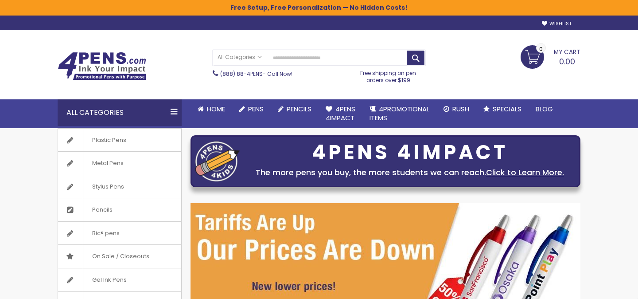  I want to click on img: 4Pens Custom Pens and Promotional Products, so click(102, 66).